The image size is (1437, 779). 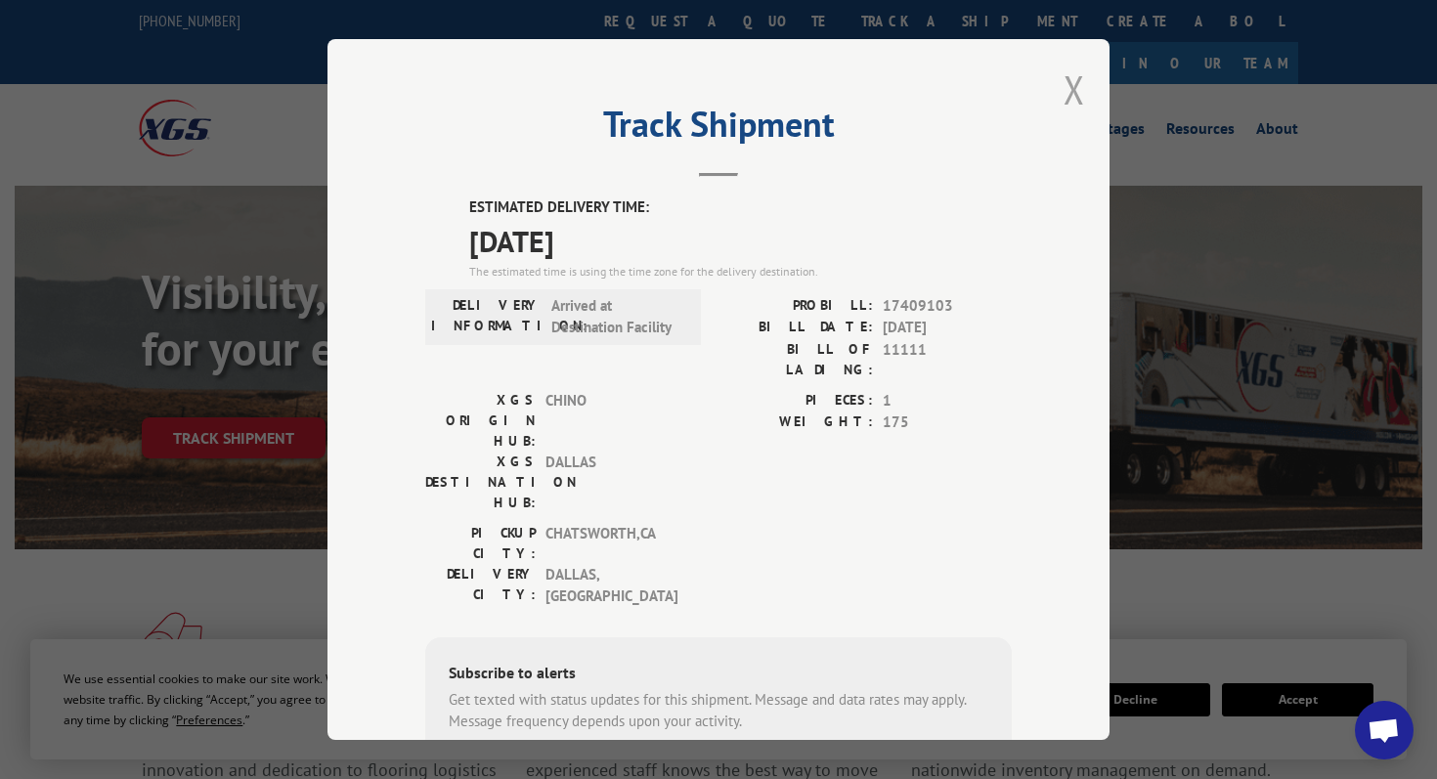 What do you see at coordinates (611, 481) in the screenshot?
I see `span: DALLAS` at bounding box center [611, 481].